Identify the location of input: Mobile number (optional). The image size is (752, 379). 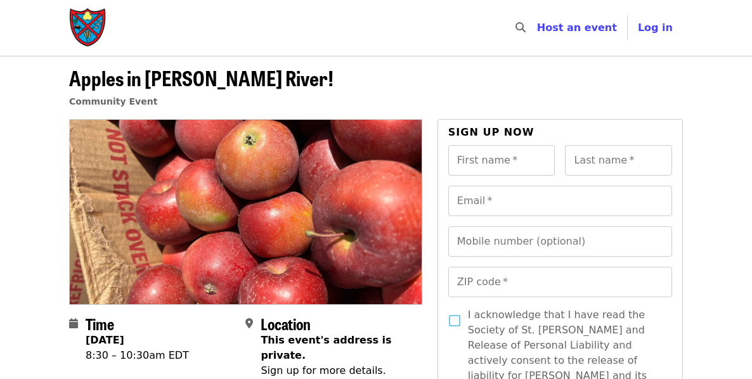
(560, 242).